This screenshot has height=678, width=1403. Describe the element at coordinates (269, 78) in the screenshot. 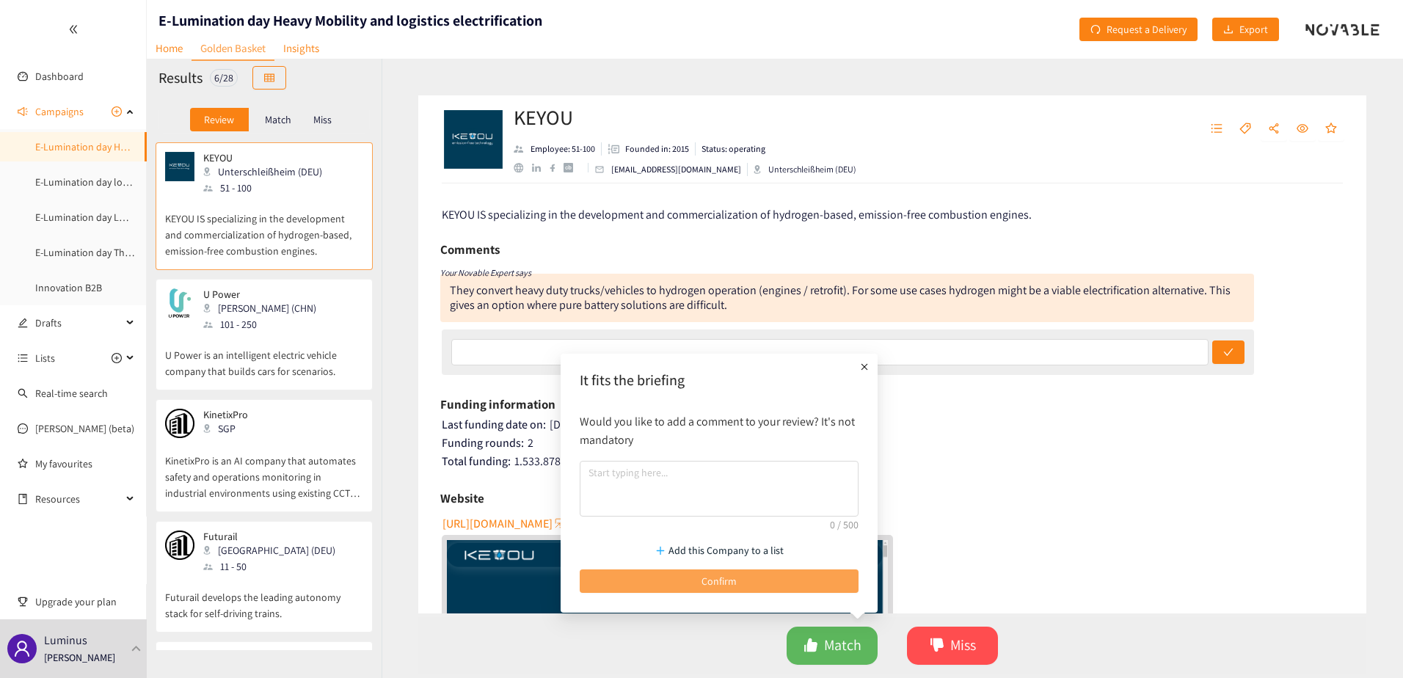

I see `span: table` at that location.